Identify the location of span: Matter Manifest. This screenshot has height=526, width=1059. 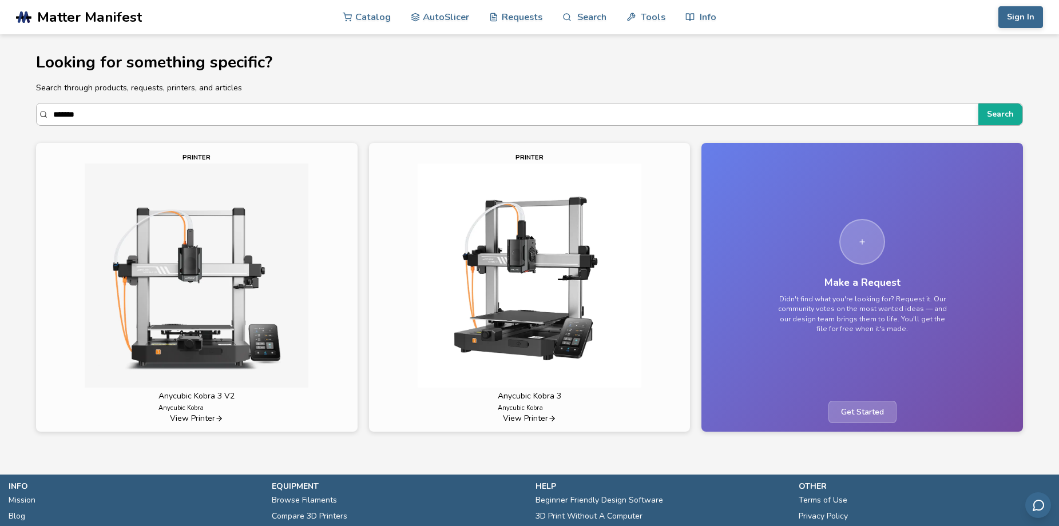
(89, 17).